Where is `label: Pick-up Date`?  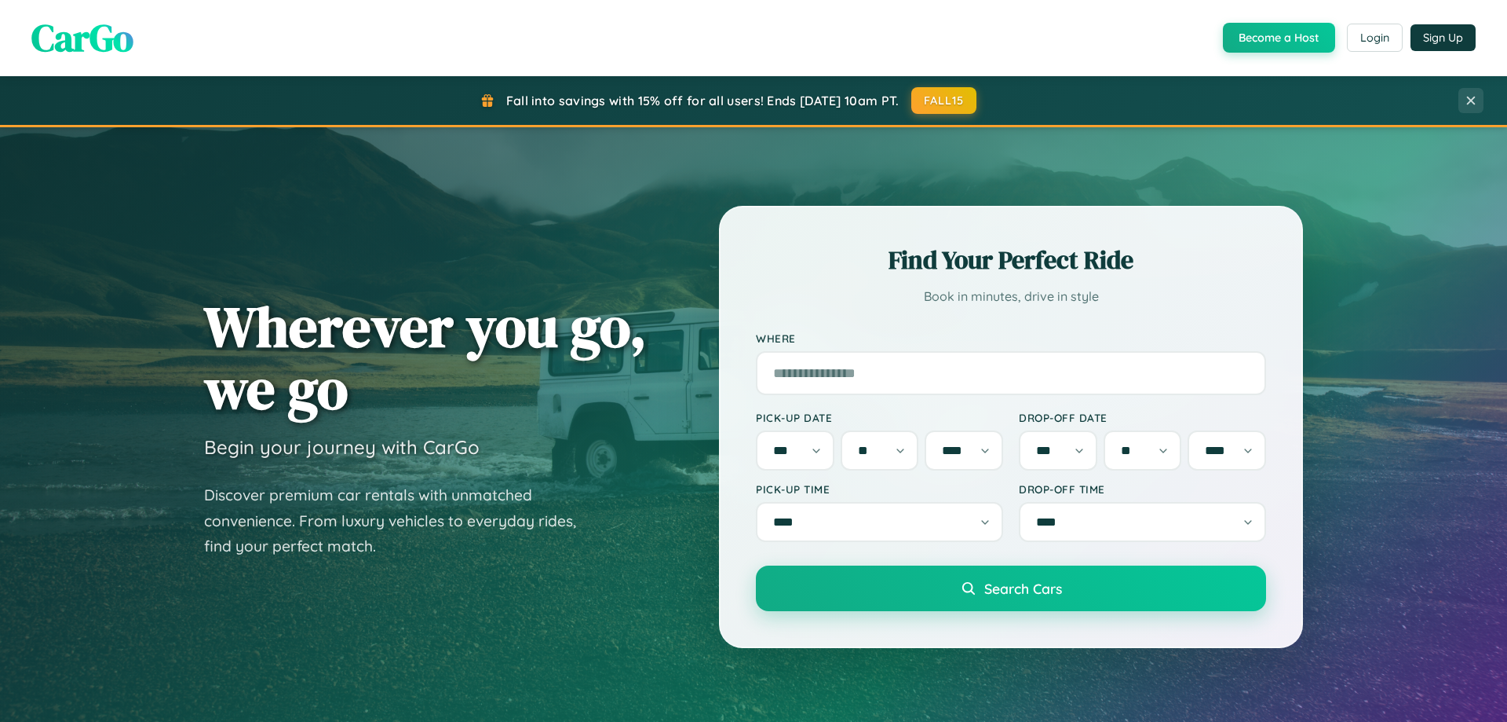
label: Pick-up Date is located at coordinates (879, 417).